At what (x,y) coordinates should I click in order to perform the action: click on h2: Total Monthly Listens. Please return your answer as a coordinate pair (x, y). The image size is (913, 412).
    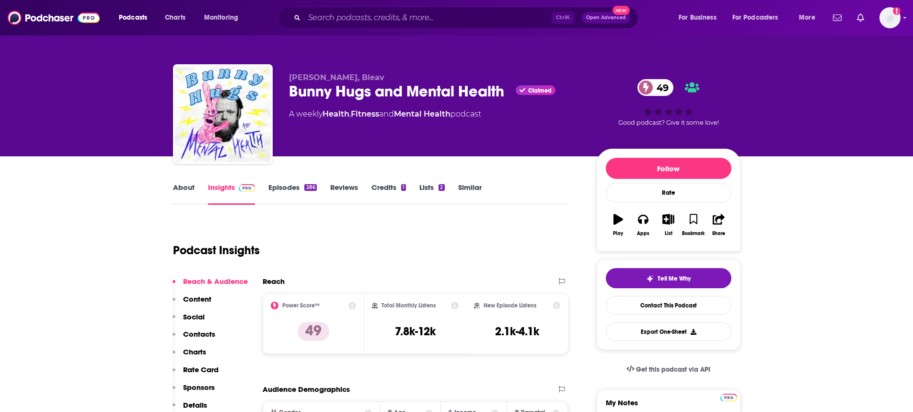
    Looking at the image, I should click on (408, 305).